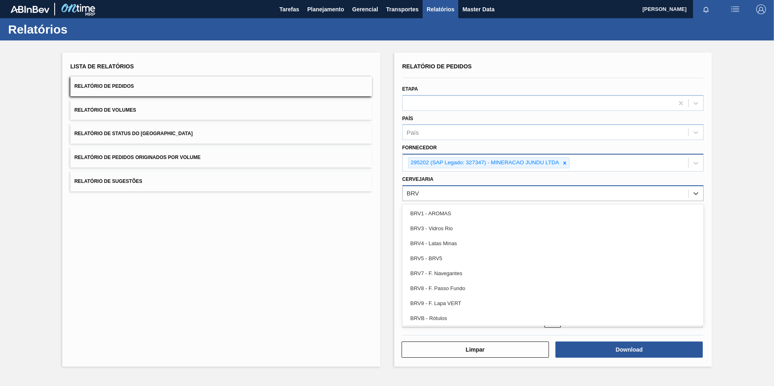  I want to click on div: BRV4 - Latas Minas, so click(553, 243).